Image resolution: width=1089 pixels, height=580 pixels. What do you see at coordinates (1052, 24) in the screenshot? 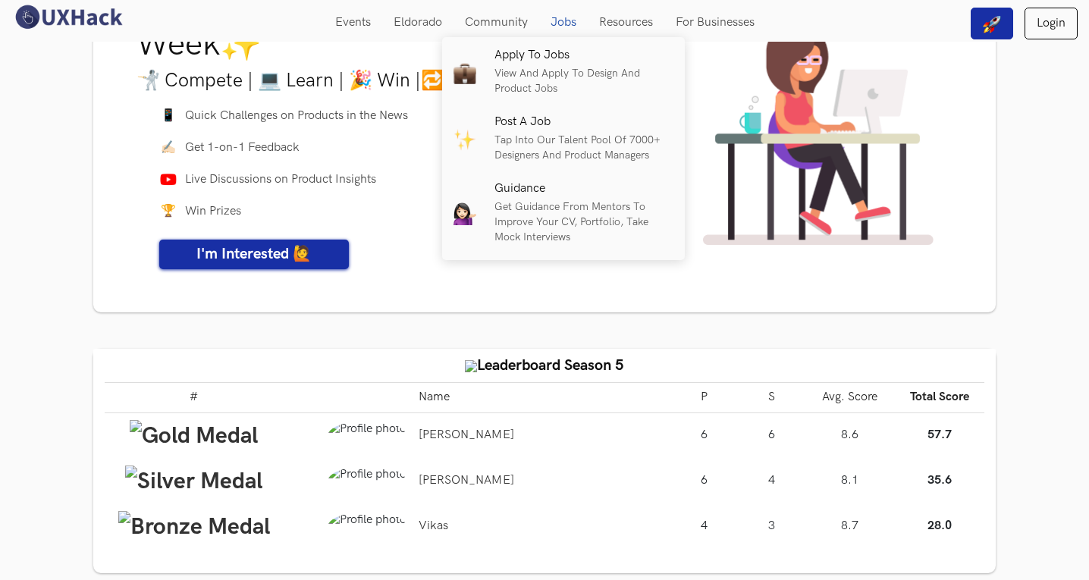
I see `a: Login` at bounding box center [1052, 24].